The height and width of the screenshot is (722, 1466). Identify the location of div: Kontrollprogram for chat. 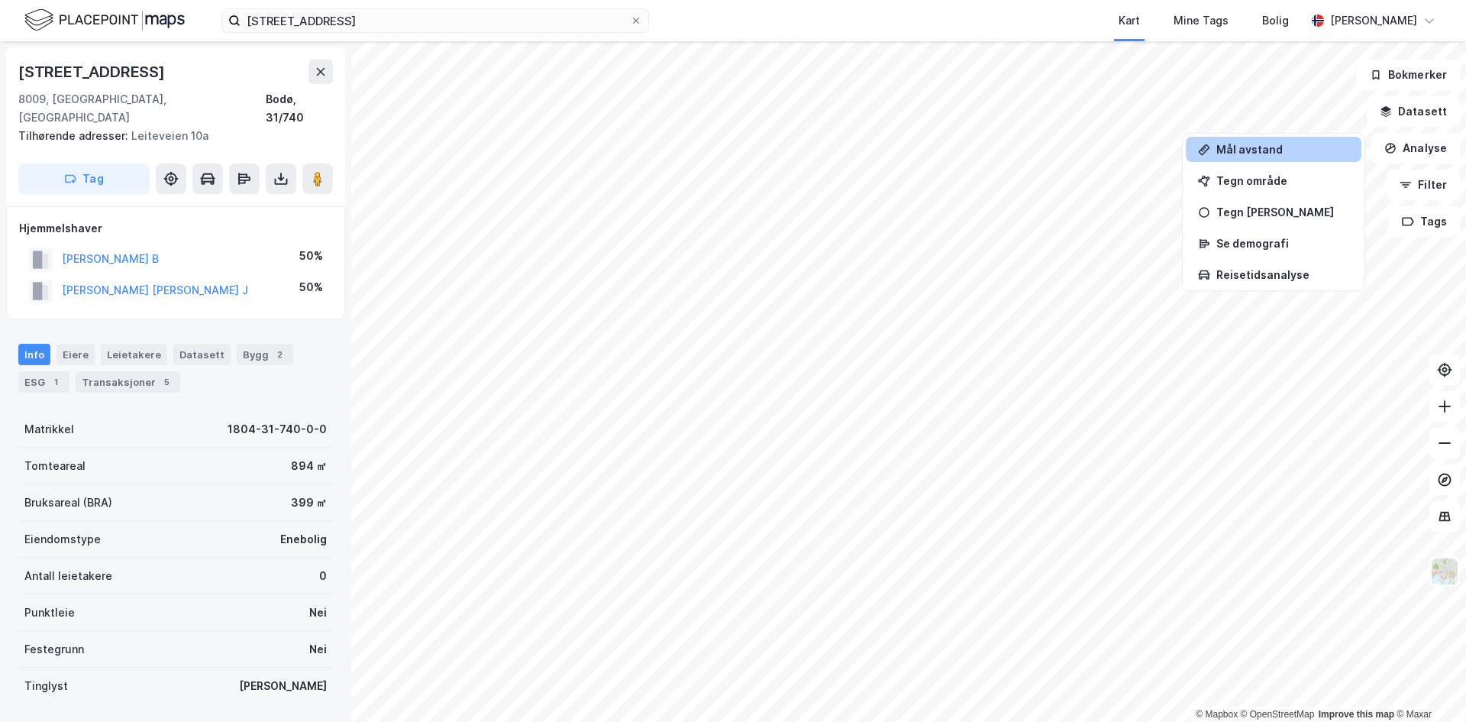
(1428, 685).